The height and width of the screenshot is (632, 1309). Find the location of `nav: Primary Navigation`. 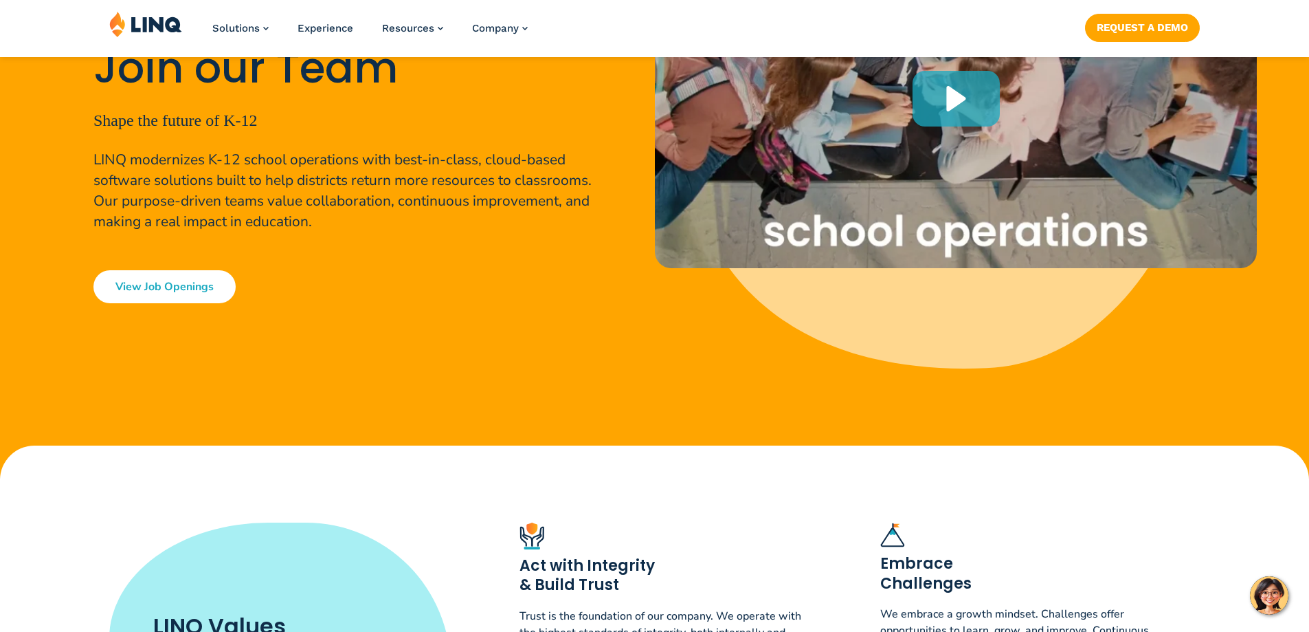

nav: Primary Navigation is located at coordinates (370, 34).